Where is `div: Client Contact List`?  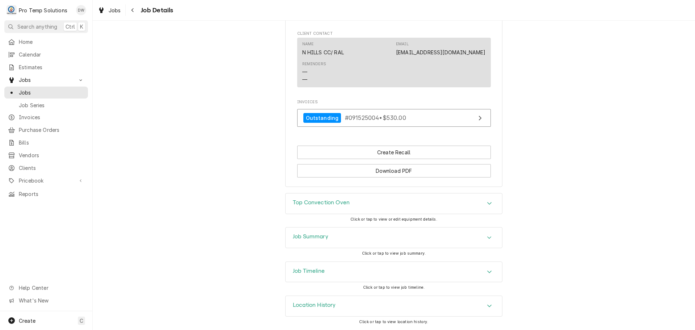 div: Client Contact List is located at coordinates (394, 64).